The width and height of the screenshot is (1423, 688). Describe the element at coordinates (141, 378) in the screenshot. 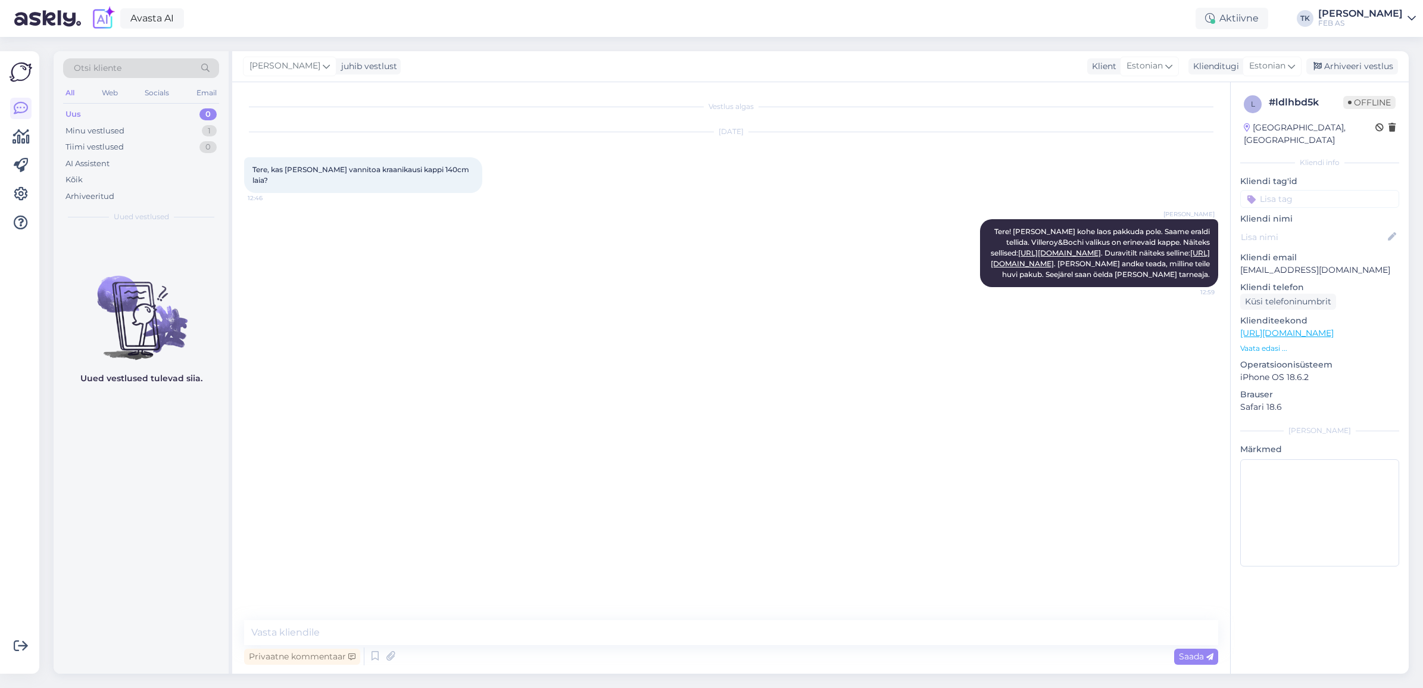

I see `p: Uued vestlused tulevad siia.` at that location.